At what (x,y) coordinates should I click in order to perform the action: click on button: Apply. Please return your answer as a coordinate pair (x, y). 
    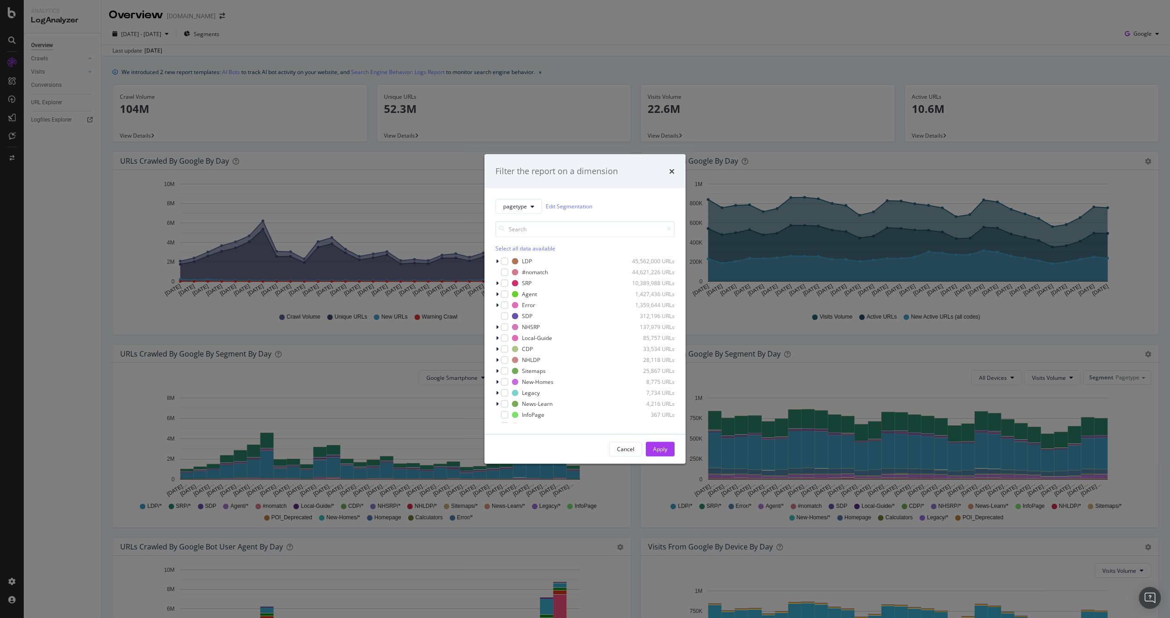
    Looking at the image, I should click on (660, 449).